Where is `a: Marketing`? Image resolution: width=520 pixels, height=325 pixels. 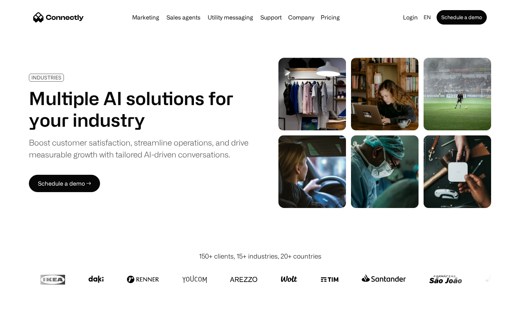 a: Marketing is located at coordinates (145, 17).